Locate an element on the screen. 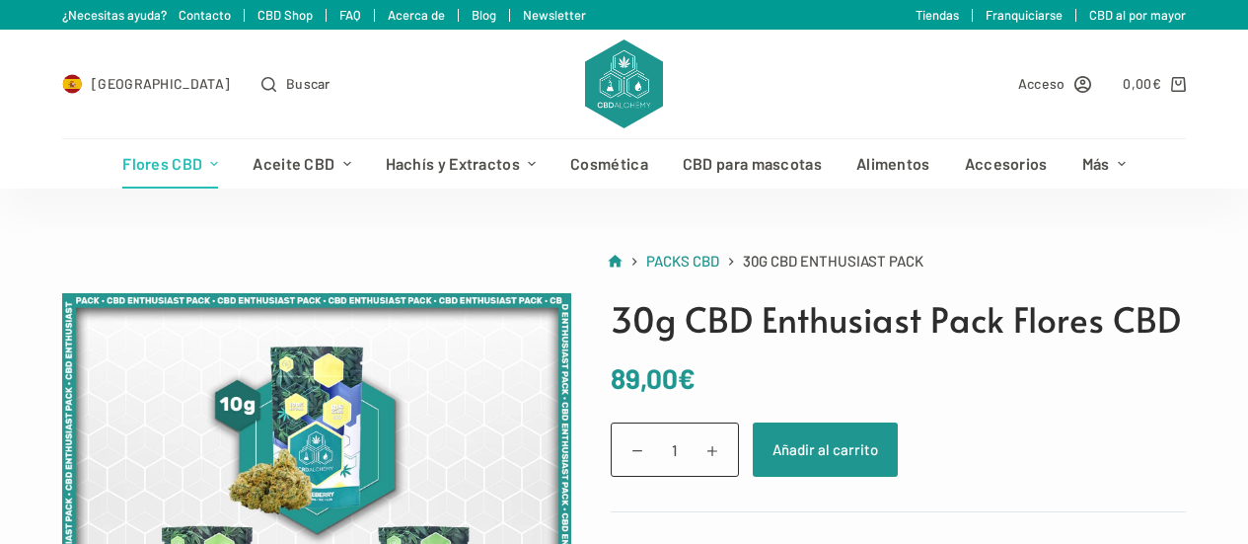 This screenshot has height=544, width=1248. bdi: 0,00 is located at coordinates (1141, 83).